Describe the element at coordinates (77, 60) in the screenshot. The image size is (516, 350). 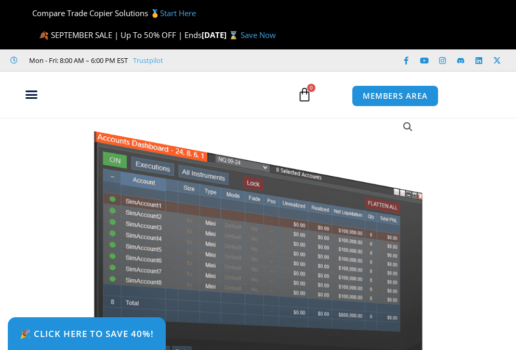
I see `span: Mon - Fri: 8:00 AM – 6:00 PM EST` at that location.